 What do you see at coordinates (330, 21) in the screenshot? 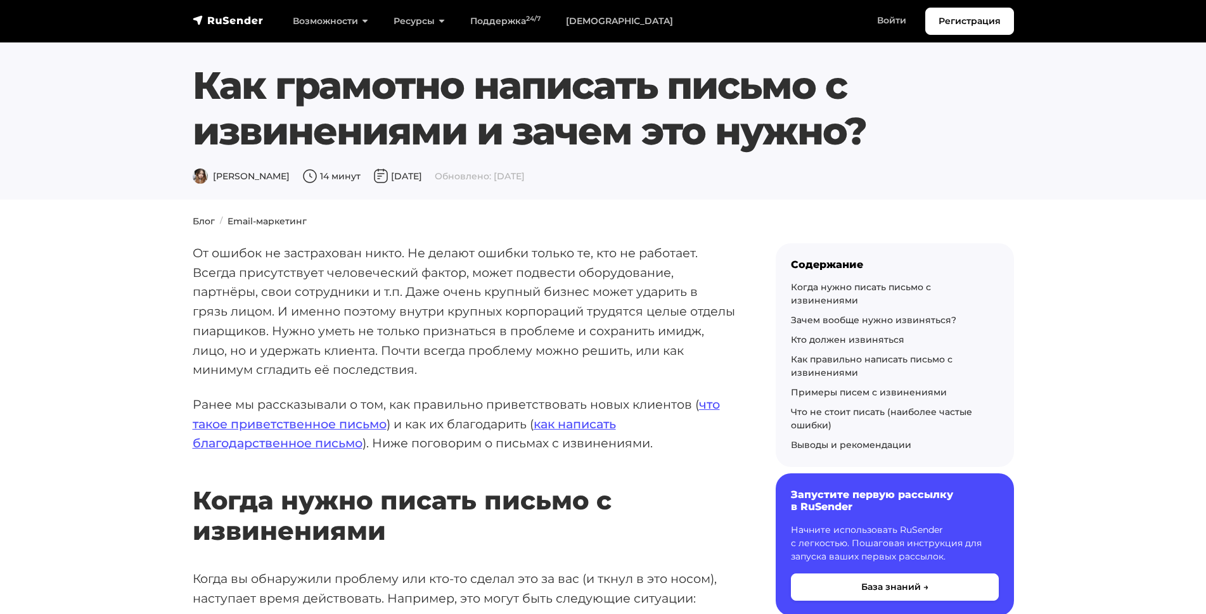
I see `a: Возможности` at bounding box center [330, 21].